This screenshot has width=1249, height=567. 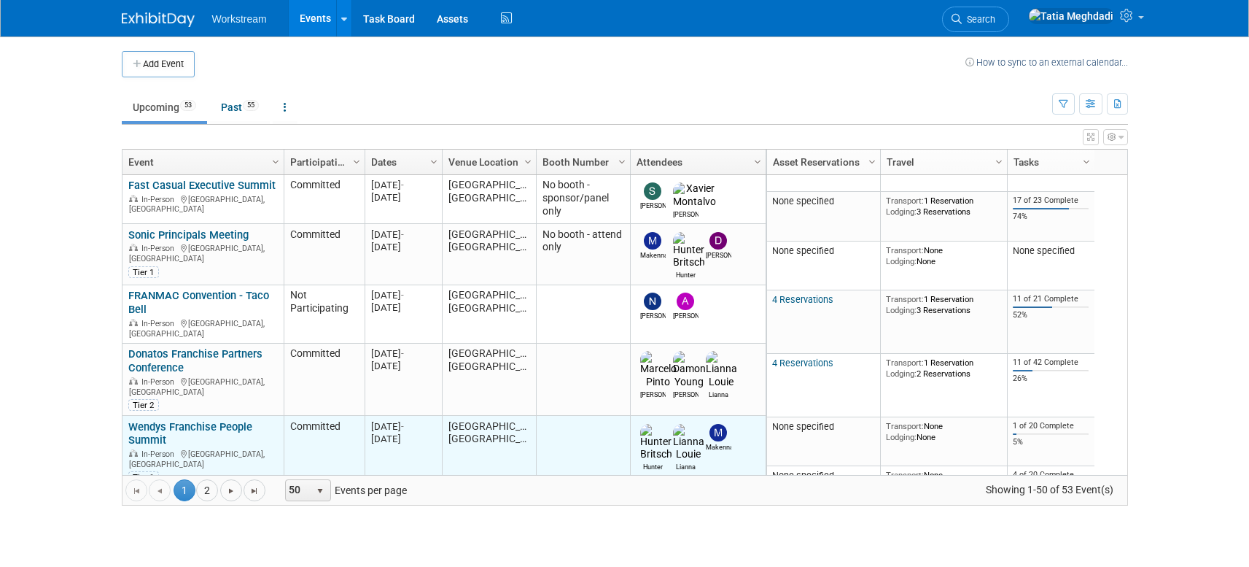 I want to click on div: None specified, so click(x=1051, y=251).